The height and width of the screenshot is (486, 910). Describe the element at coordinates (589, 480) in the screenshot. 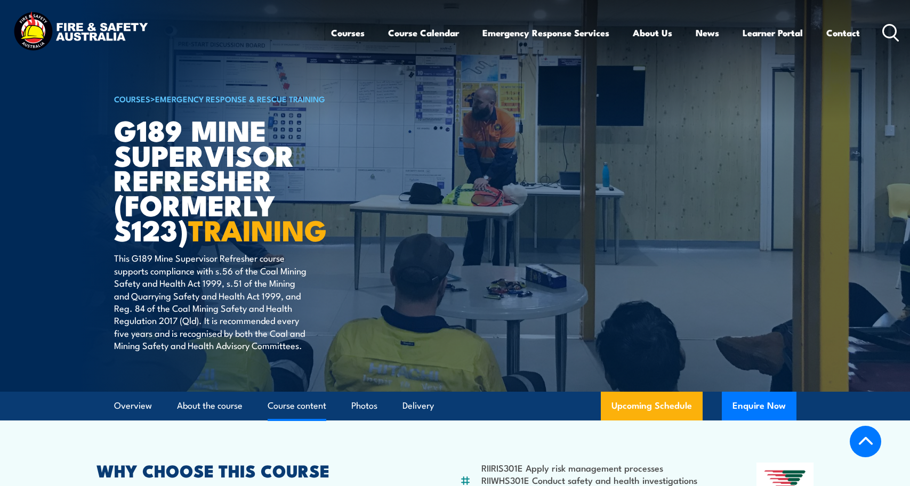

I see `li: RIIWHS301E Conduct safety and health investigations` at that location.